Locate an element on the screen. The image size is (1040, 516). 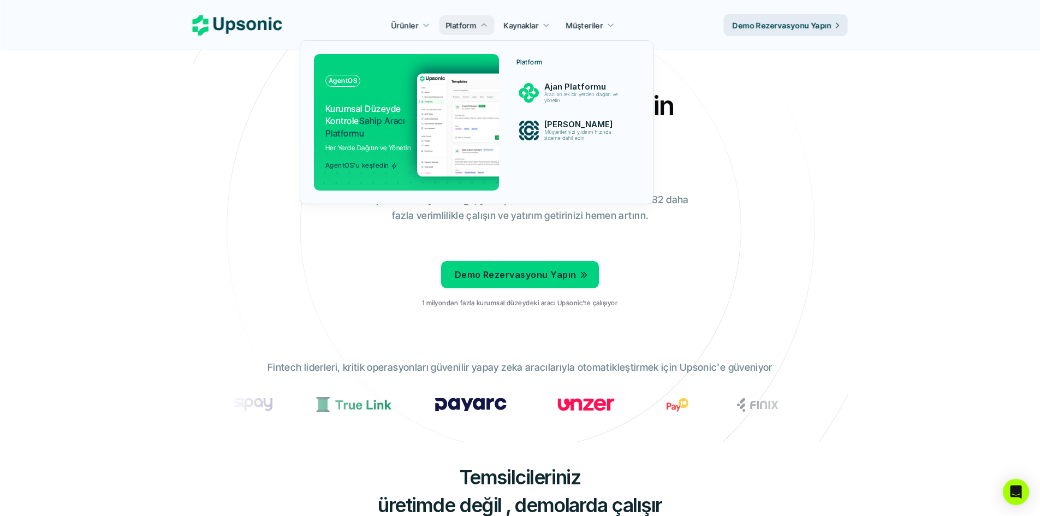
font: Ajan Platformu is located at coordinates (574, 86).